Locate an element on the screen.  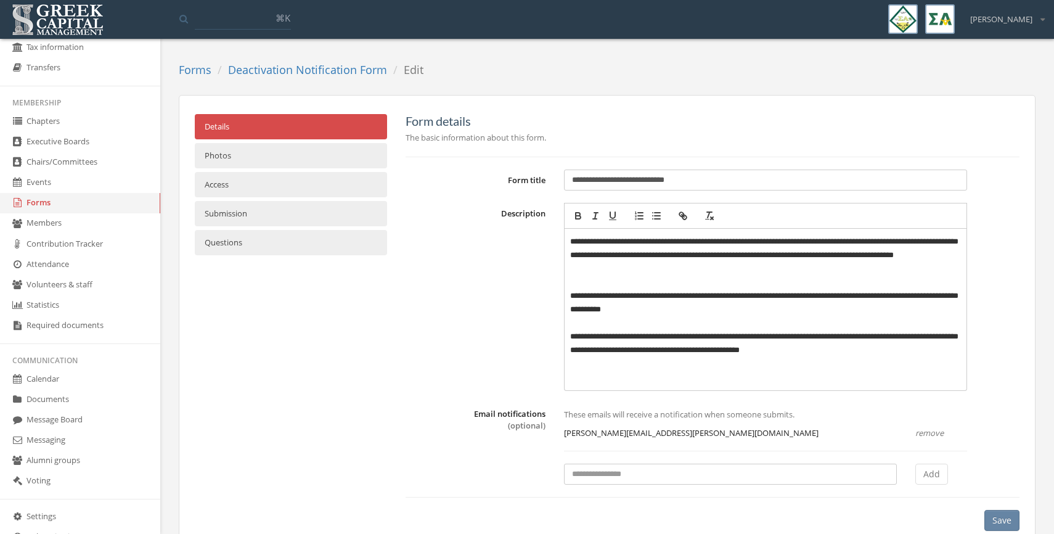
a: Deactivation Notification Form is located at coordinates (307, 70).